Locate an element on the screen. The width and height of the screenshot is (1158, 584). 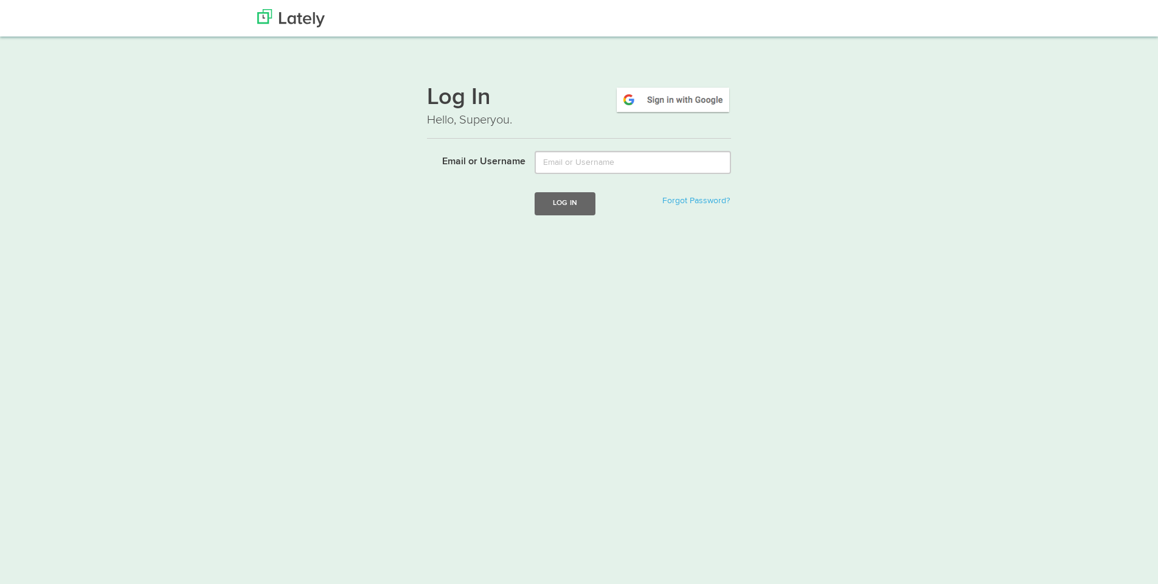
h1: Log In is located at coordinates (579, 99).